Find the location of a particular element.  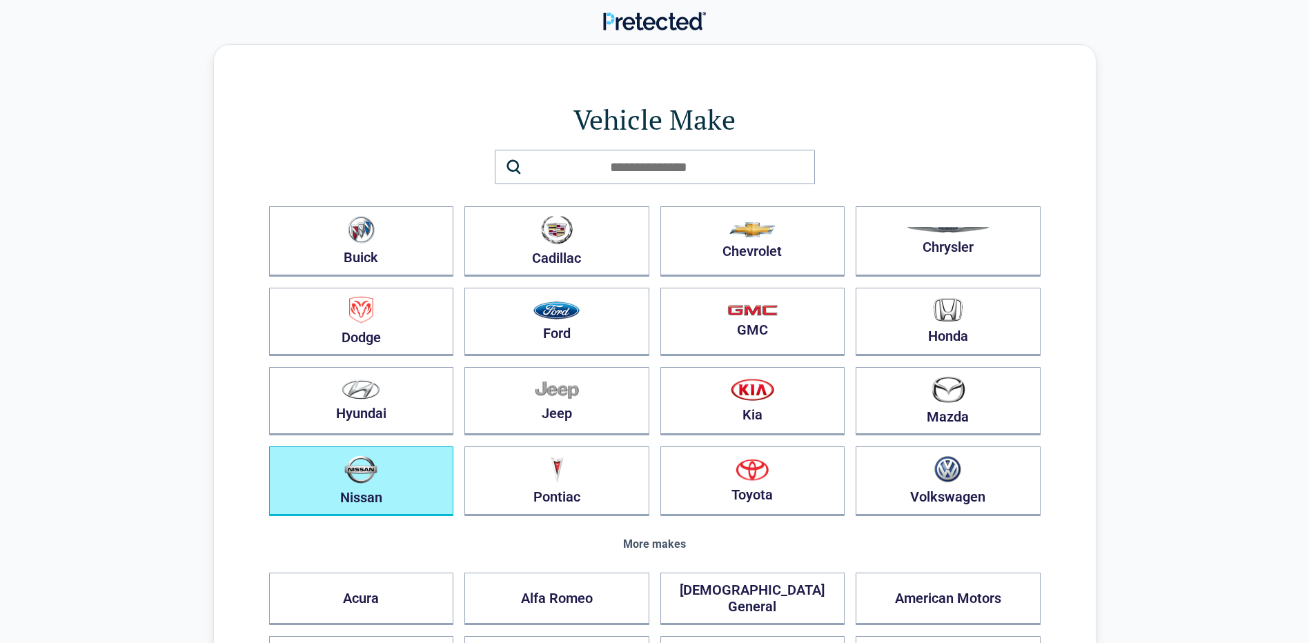

button: Hyundai is located at coordinates (361, 401).